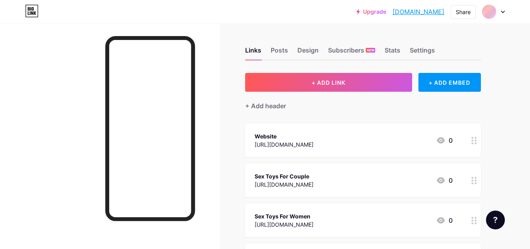 The image size is (530, 249). I want to click on div: Settings, so click(422, 53).